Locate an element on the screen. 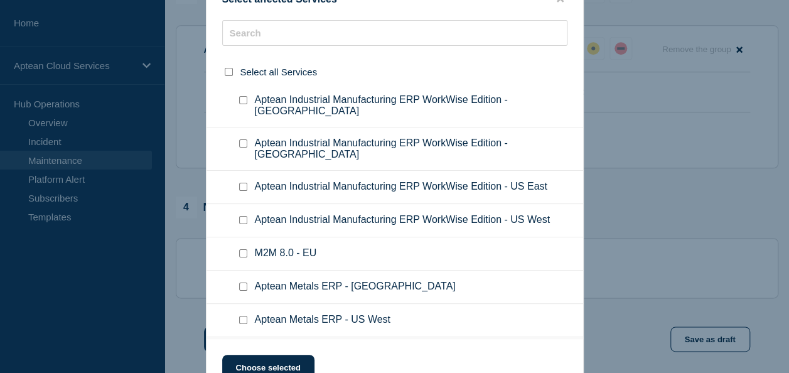 Image resolution: width=789 pixels, height=373 pixels. input: M2M 8.0 - EU checkbox is located at coordinates (243, 253).